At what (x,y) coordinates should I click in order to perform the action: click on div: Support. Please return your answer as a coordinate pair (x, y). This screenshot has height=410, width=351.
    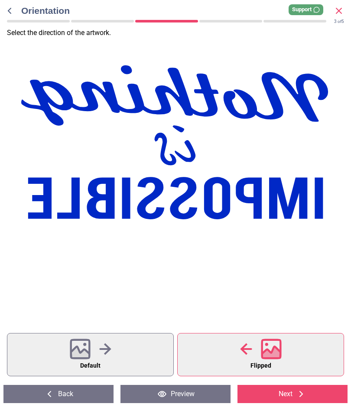
    Looking at the image, I should click on (306, 10).